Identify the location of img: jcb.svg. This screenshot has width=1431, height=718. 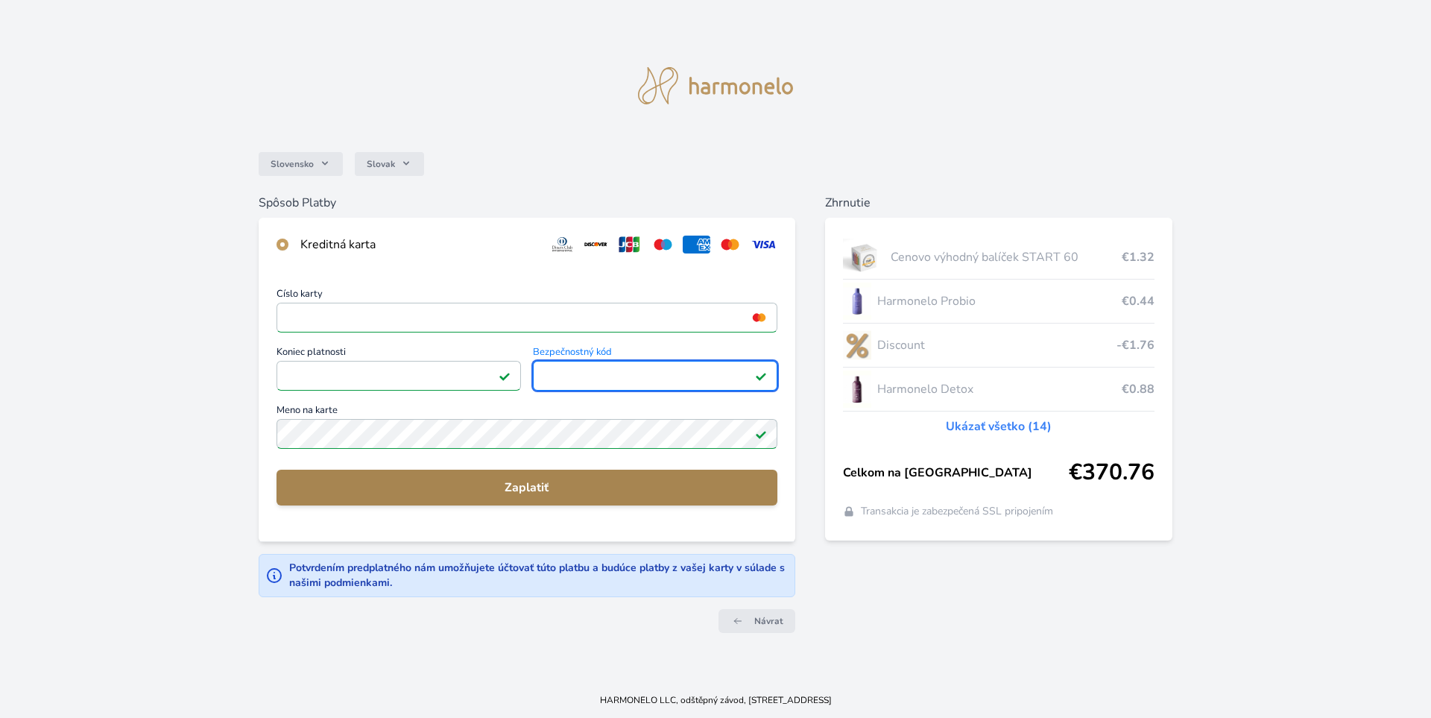
(629, 244).